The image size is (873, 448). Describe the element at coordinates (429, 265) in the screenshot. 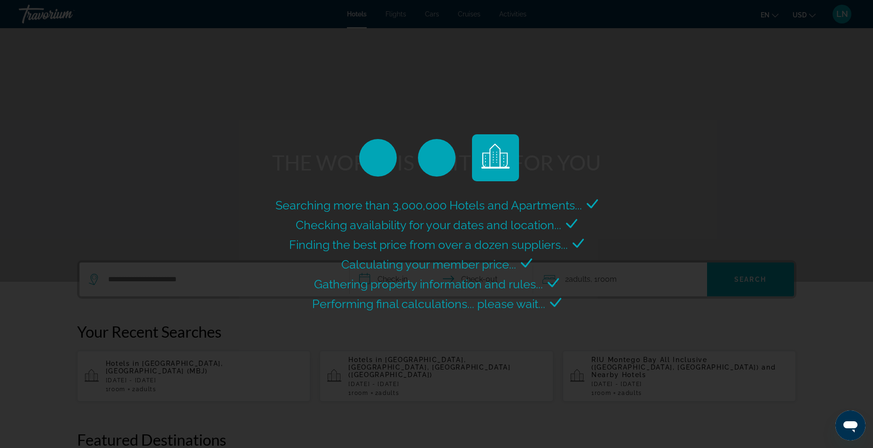

I see `span: Calculating your member price...` at that location.